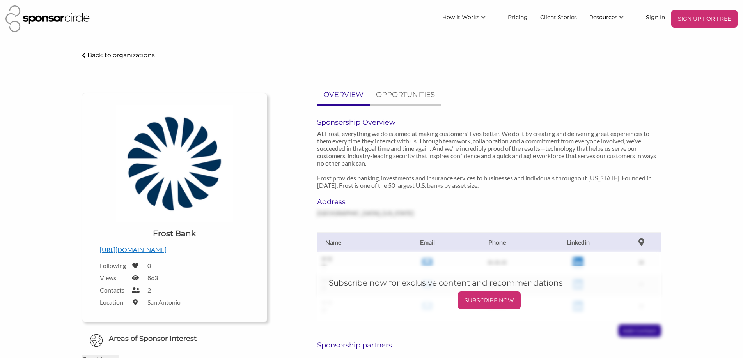 The height and width of the screenshot is (358, 743). I want to click on h6: Sponsorship partners, so click(489, 345).